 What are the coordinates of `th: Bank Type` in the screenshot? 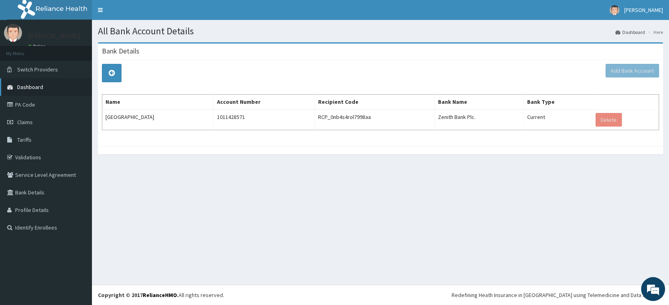 It's located at (558, 102).